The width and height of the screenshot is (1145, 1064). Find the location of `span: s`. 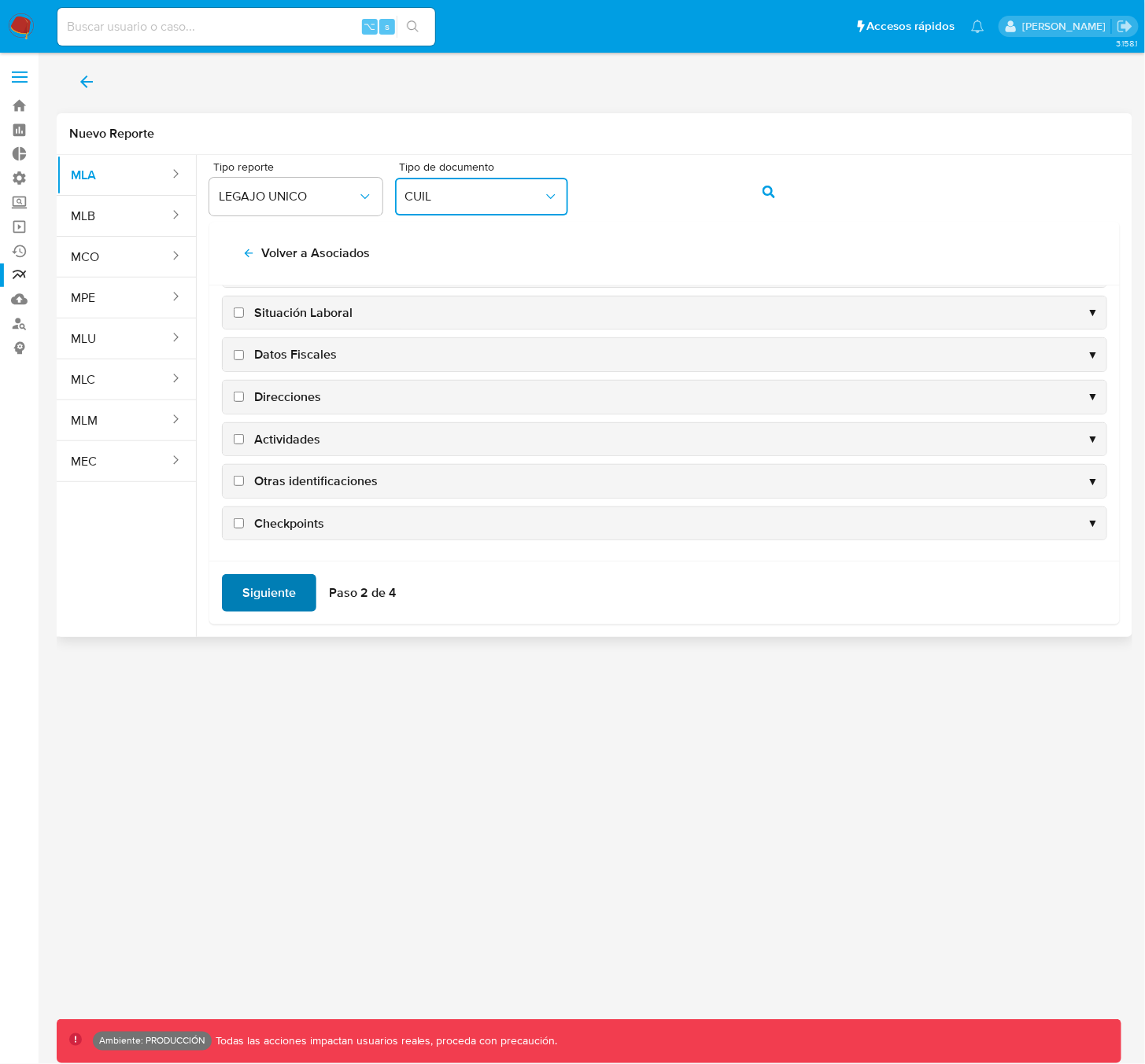

span: s is located at coordinates (387, 26).